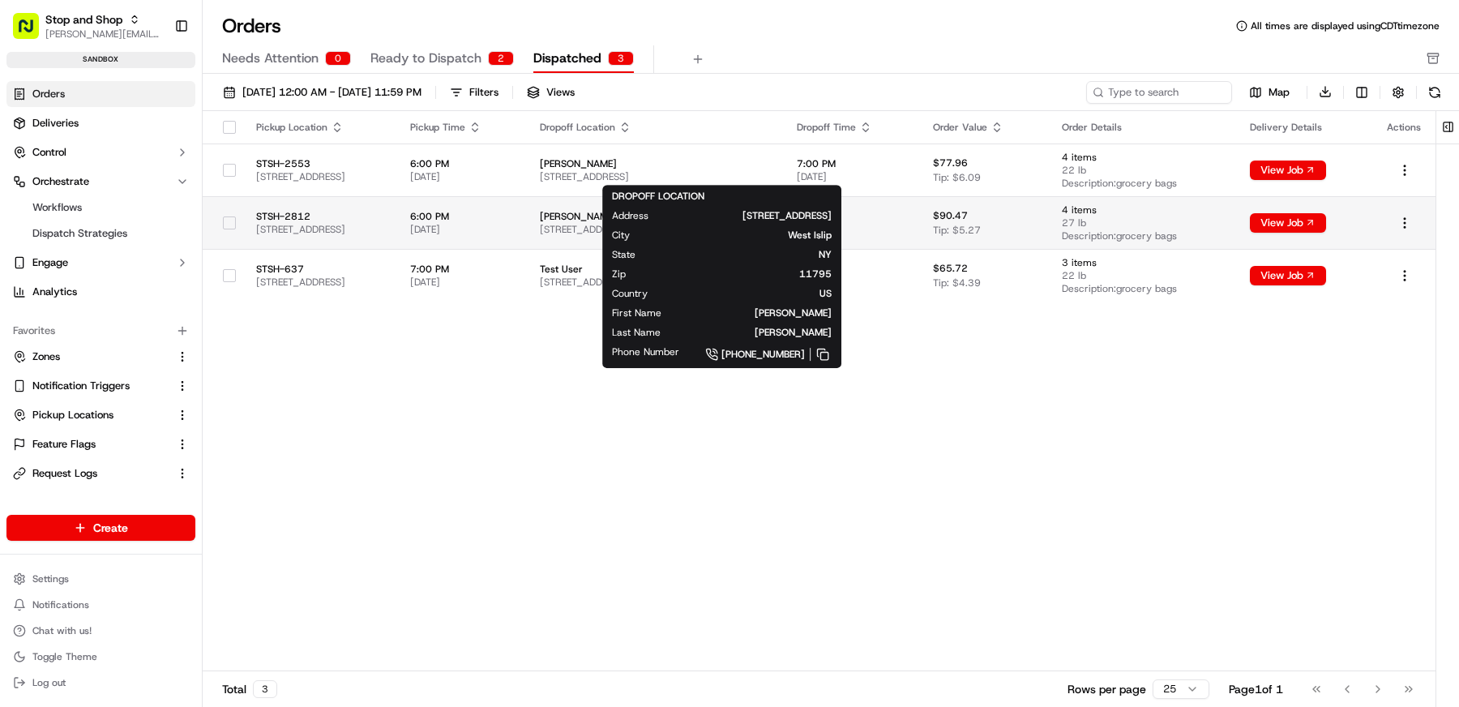 The image size is (1459, 707). What do you see at coordinates (101, 579) in the screenshot?
I see `button: Settings` at bounding box center [101, 579].